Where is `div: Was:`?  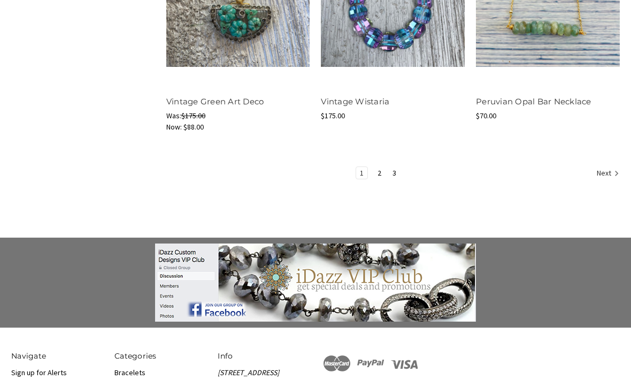
div: Was: is located at coordinates (238, 116).